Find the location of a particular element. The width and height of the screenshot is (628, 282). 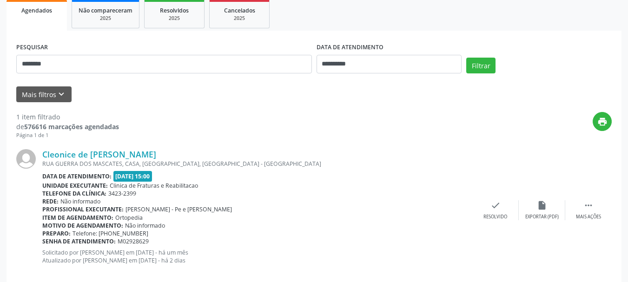

b: Unidade executante: is located at coordinates (75, 185).